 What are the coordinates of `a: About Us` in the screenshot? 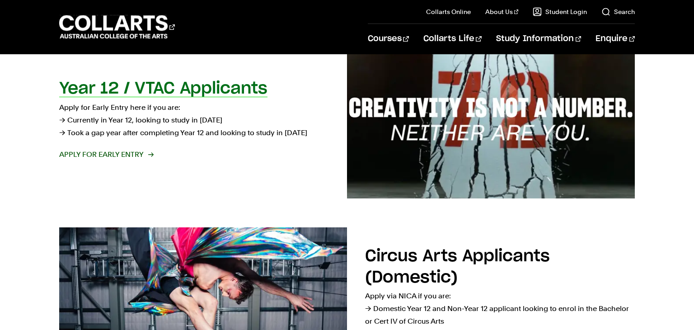 It's located at (502, 12).